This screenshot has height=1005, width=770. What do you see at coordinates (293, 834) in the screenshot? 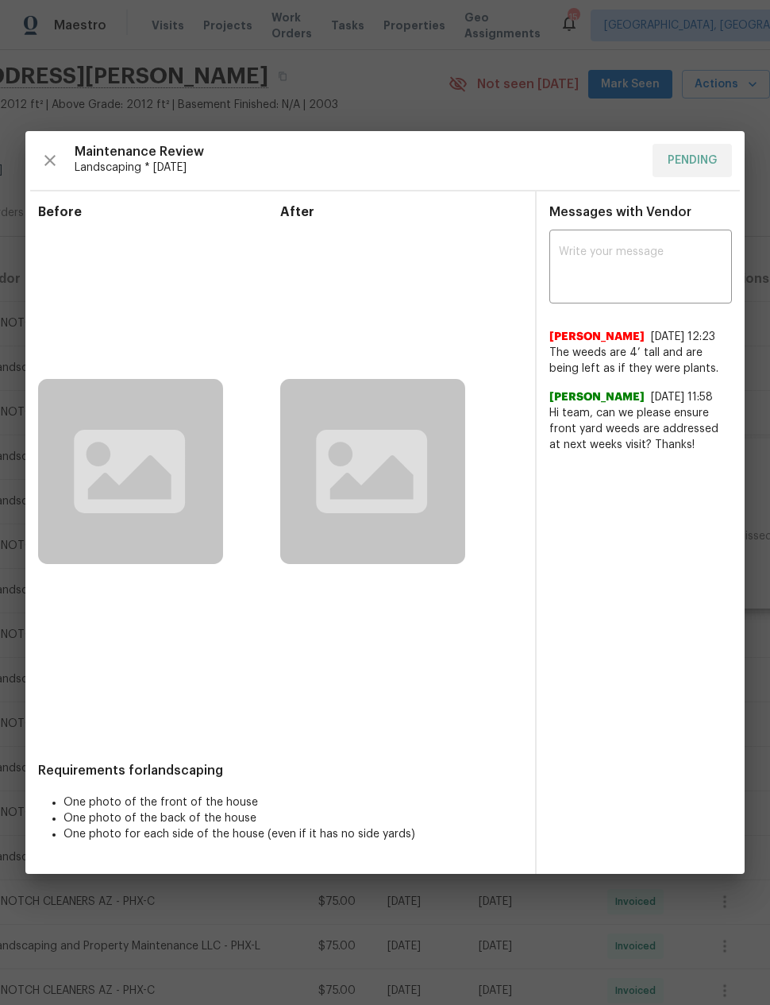
I see `li: One photo for each side of the house (even if it has no side yards)` at bounding box center [293, 834].